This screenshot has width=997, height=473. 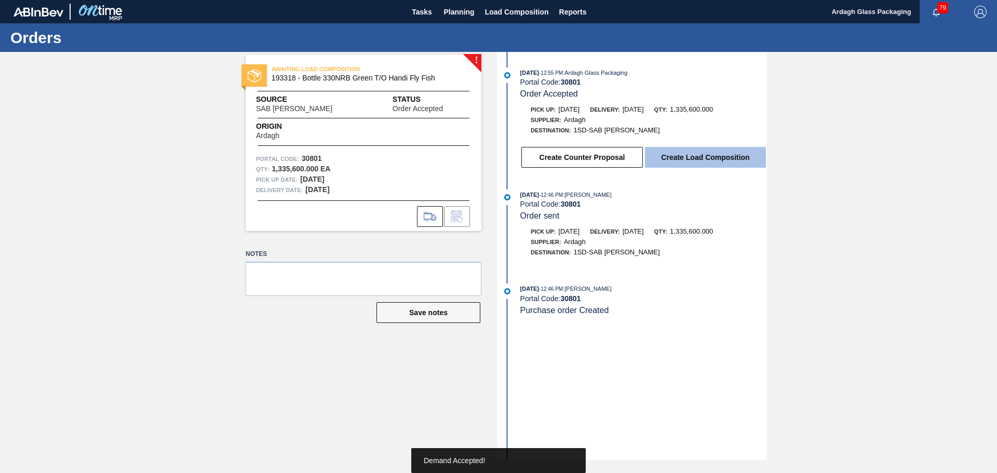 What do you see at coordinates (705, 157) in the screenshot?
I see `button: Create Load Composition` at bounding box center [705, 157].